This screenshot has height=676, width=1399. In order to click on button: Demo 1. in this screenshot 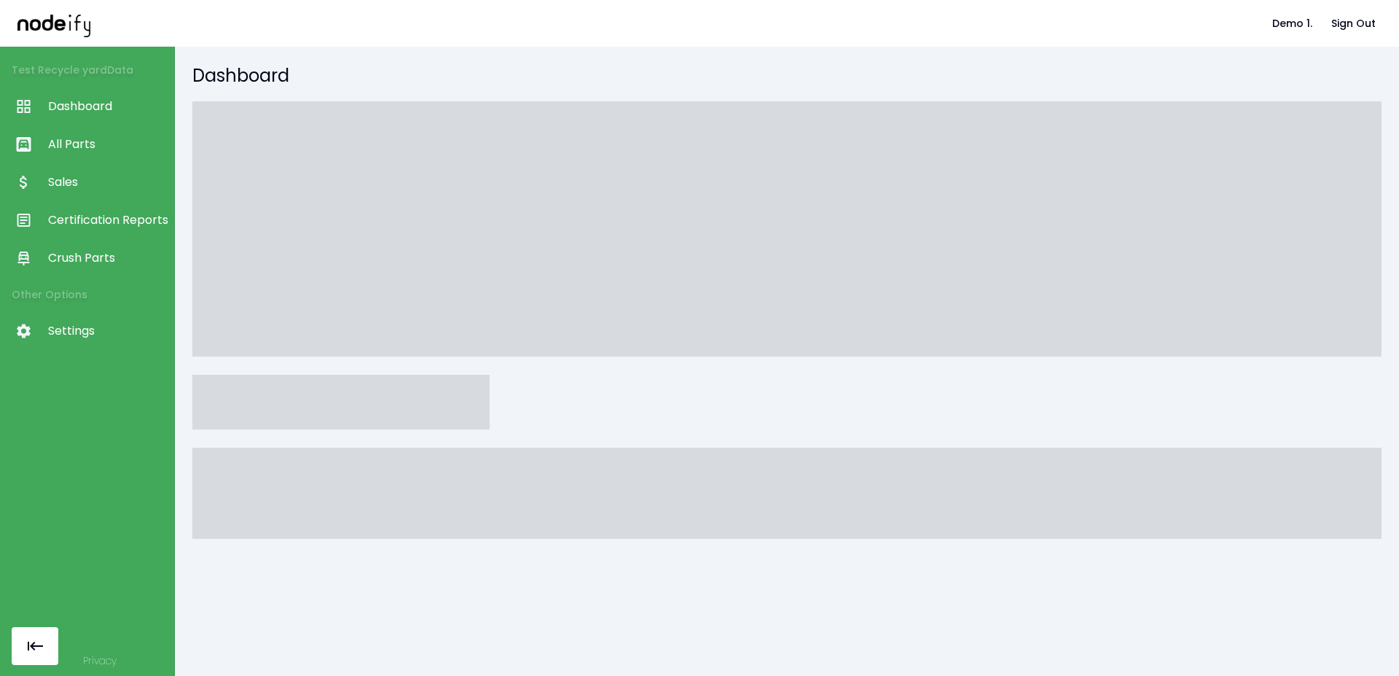, I will do `click(1292, 23)`.